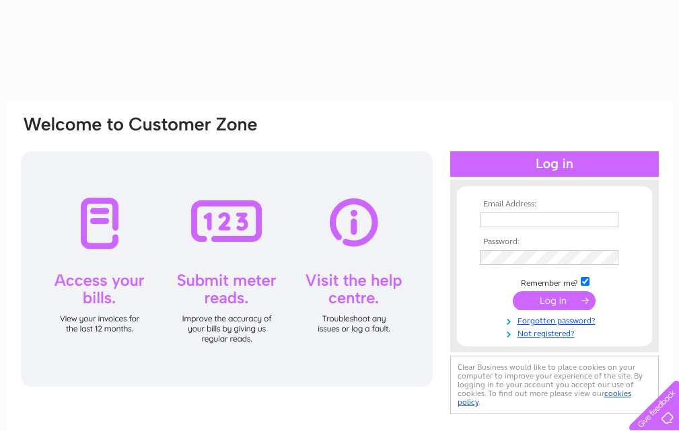 Image resolution: width=679 pixels, height=431 pixels. I want to click on td: Remember me?, so click(554, 282).